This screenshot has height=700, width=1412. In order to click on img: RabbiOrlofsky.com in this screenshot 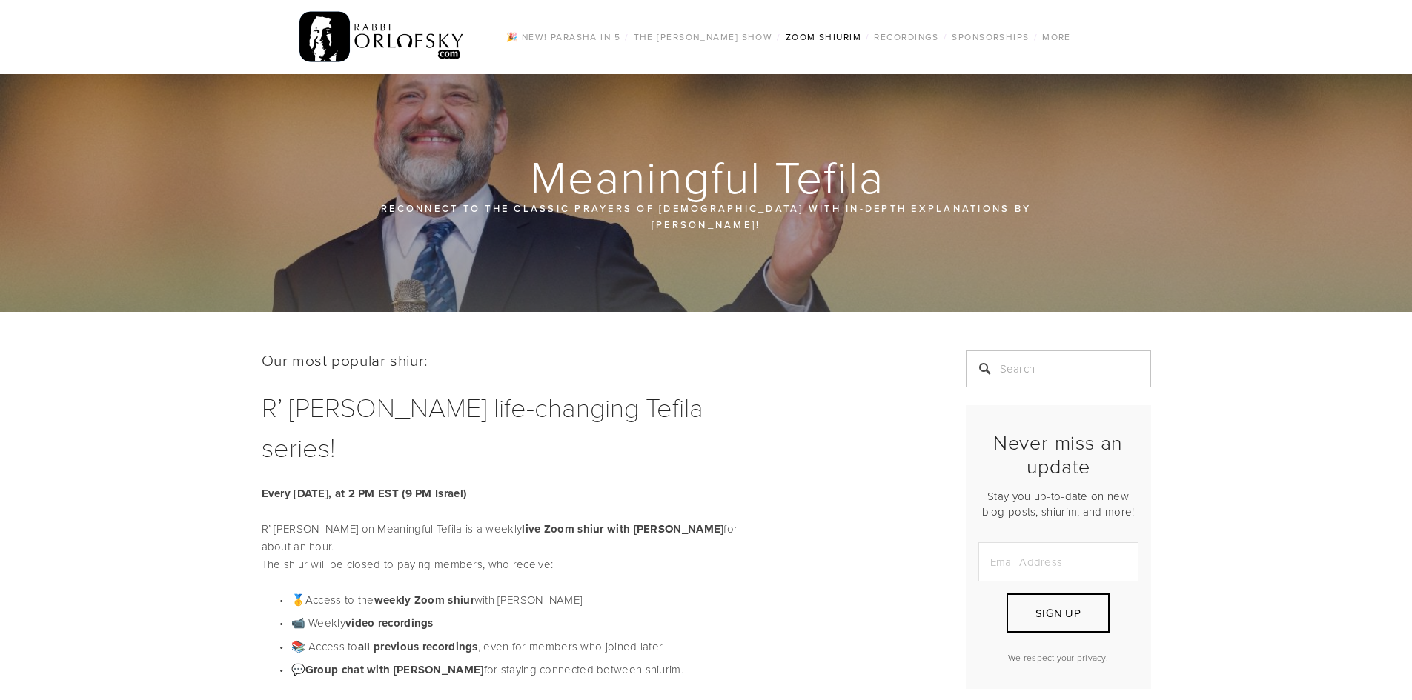, I will do `click(382, 37)`.